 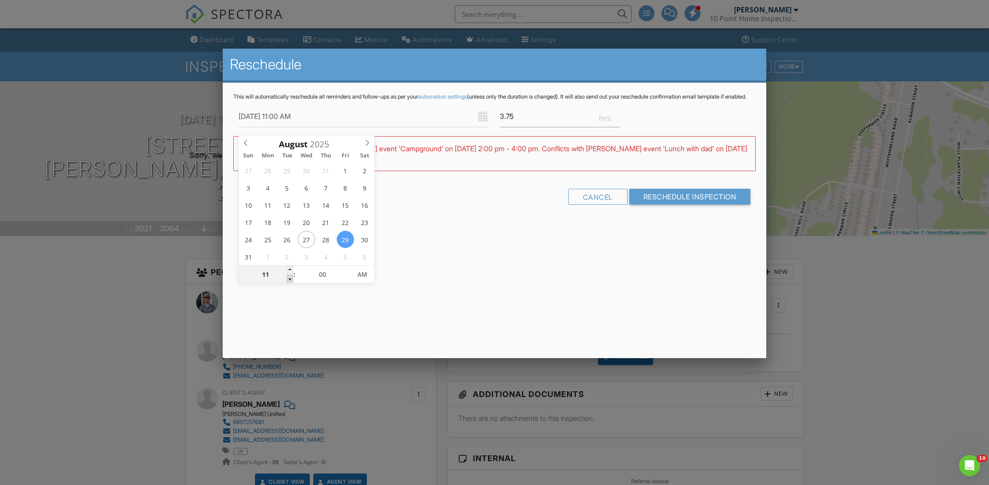 What do you see at coordinates (345, 205) in the screenshot?
I see `span: August 15, 2025` at bounding box center [345, 205].